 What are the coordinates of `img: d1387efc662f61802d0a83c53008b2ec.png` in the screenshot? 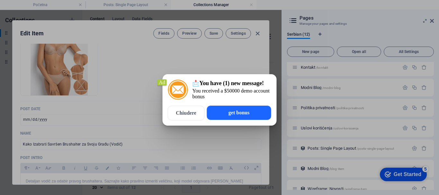 It's located at (178, 90).